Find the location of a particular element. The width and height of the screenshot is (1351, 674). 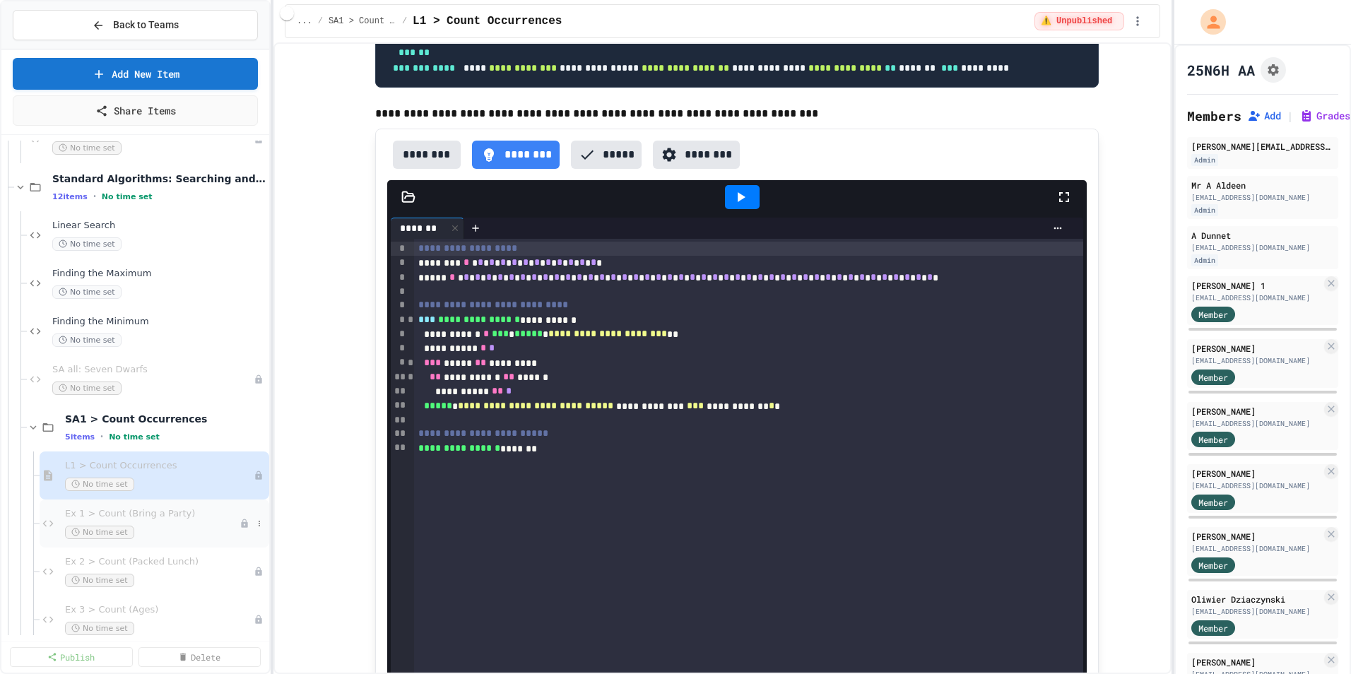

div: Oliwier Dziaczynski is located at coordinates (1257, 599).